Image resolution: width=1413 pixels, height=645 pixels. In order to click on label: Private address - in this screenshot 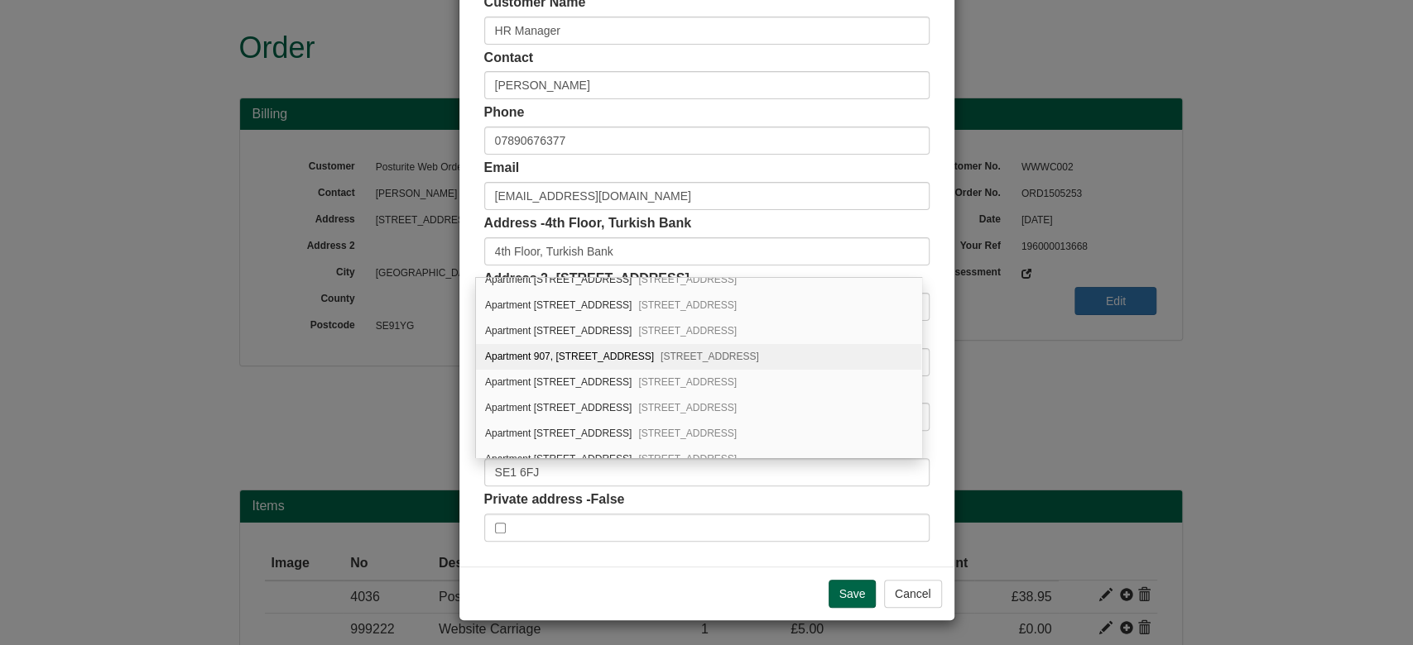, I will do `click(554, 500)`.